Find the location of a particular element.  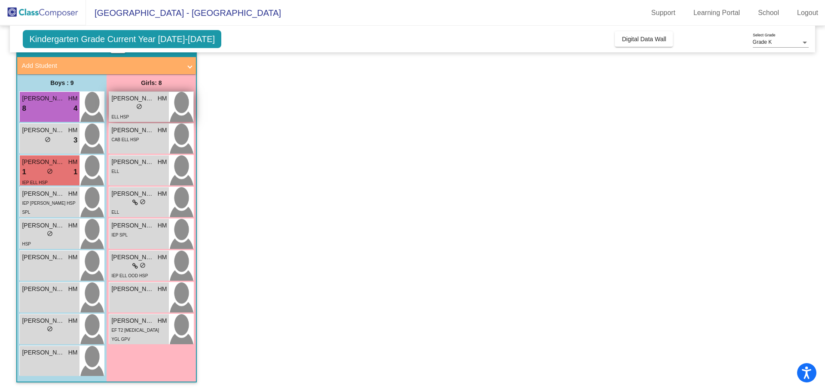

div: Boys : 9 is located at coordinates (62, 83).